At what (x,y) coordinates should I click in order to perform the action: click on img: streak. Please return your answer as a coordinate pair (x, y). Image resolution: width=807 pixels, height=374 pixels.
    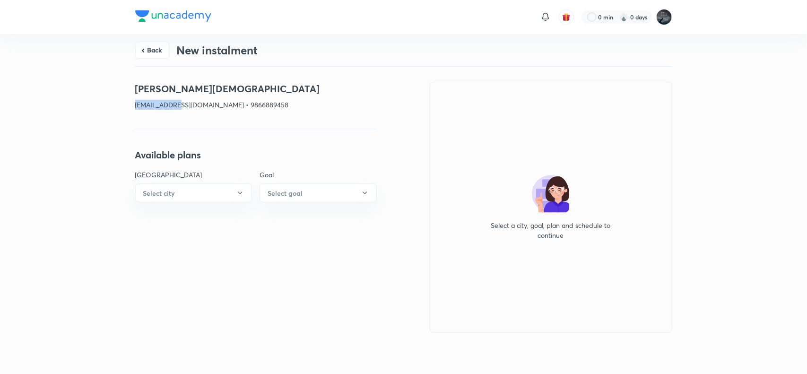
    Looking at the image, I should click on (624, 17).